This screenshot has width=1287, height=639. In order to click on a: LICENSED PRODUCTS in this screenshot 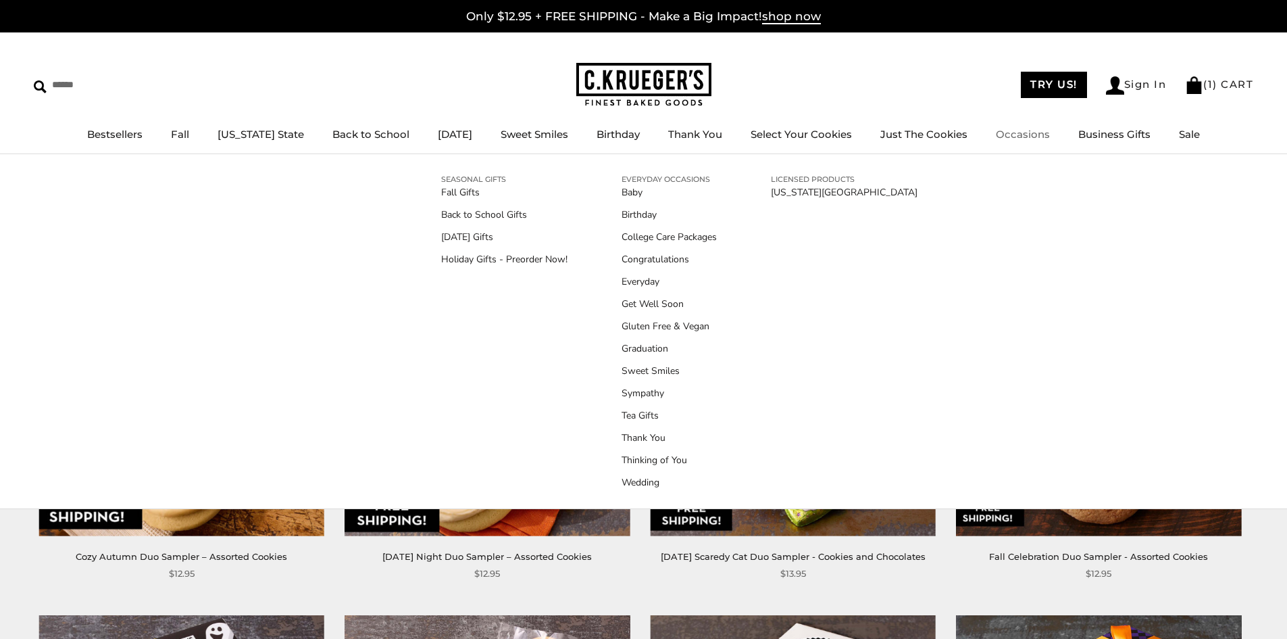, I will do `click(844, 179)`.